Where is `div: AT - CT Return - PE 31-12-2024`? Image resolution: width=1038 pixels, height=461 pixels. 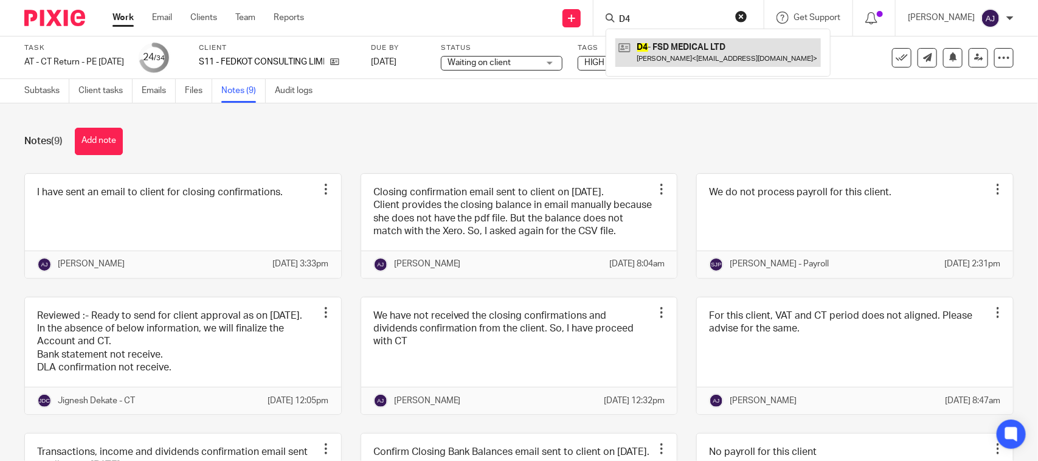
div: AT - CT Return - PE 31-12-2024 is located at coordinates (74, 62).